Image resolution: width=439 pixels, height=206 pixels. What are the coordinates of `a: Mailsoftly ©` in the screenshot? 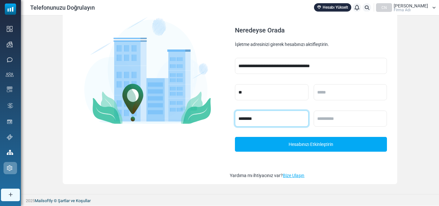 It's located at (46, 201).